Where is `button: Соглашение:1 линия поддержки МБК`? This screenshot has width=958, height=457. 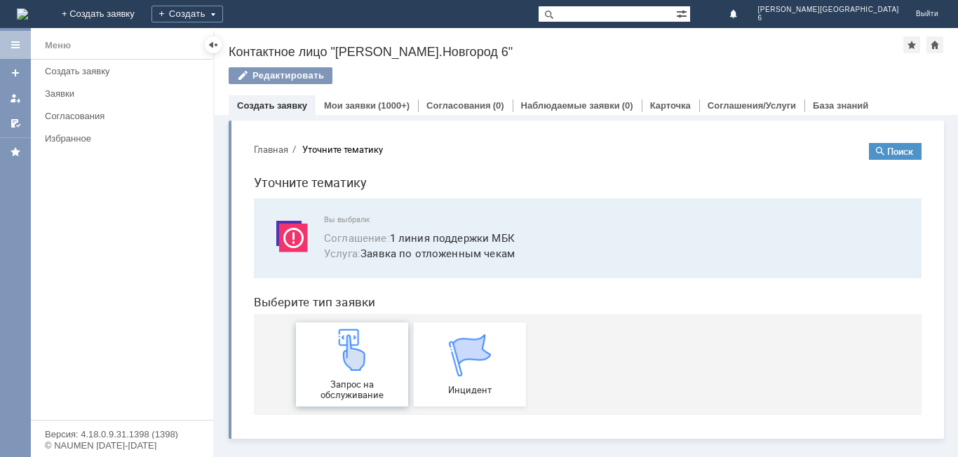
button: Соглашение:1 линия поддержки МБК is located at coordinates (177, 106).